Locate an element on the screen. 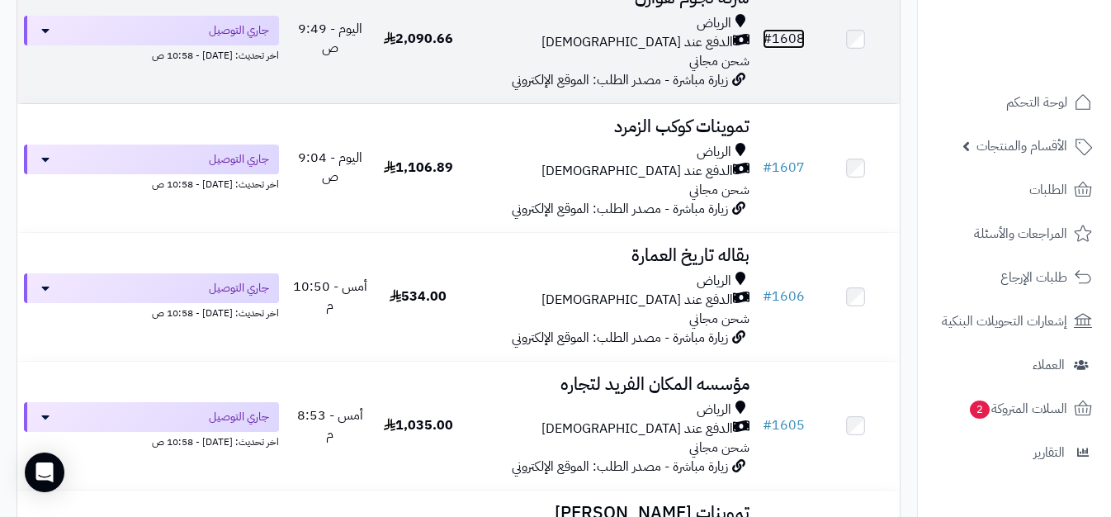 This screenshot has width=1111, height=517. span: العملاء is located at coordinates (1048, 365).